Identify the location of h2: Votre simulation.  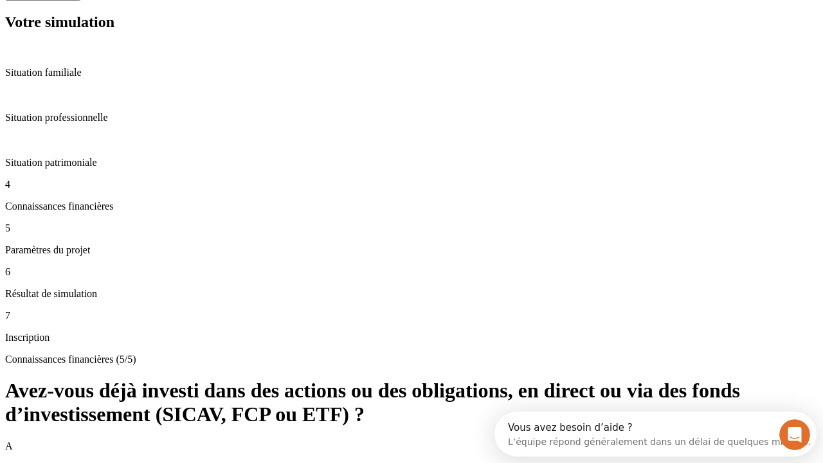
(412, 22).